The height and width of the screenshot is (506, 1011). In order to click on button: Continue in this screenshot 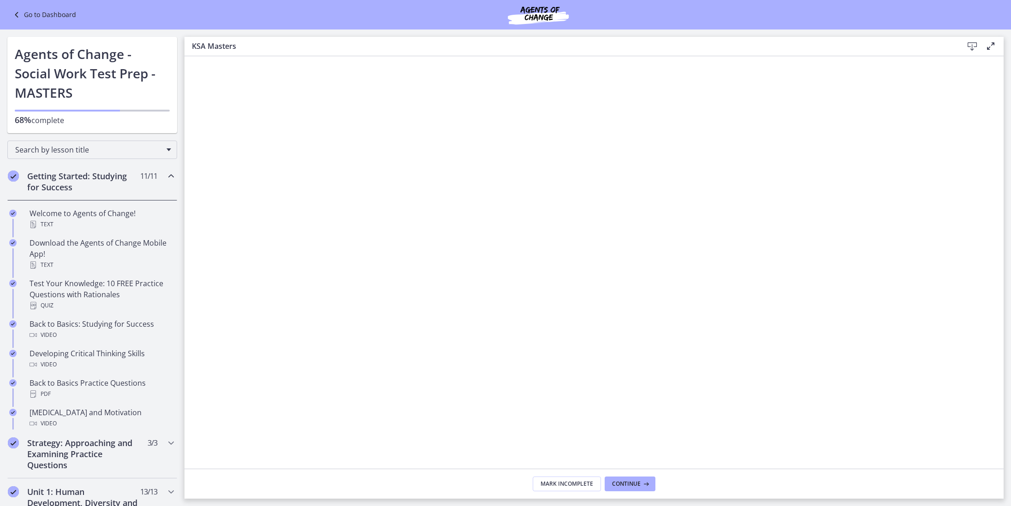, I will do `click(630, 484)`.